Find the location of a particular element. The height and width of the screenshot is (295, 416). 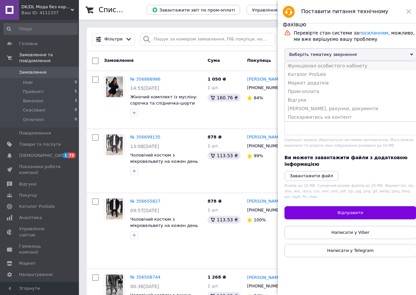

span: (8) is located at coordinates (358, 39).